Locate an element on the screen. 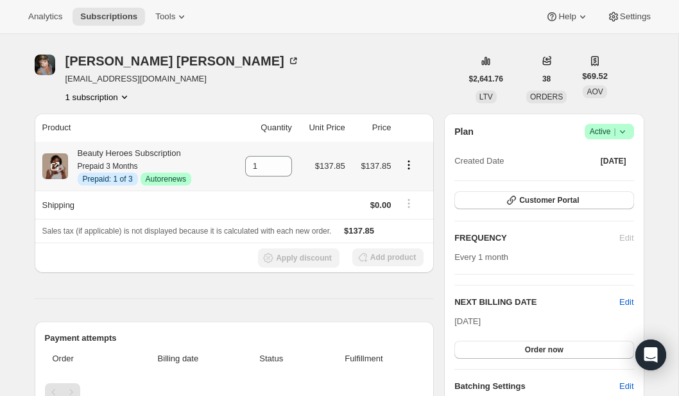 The width and height of the screenshot is (679, 396). h2: FREQUENCY is located at coordinates (536, 238).